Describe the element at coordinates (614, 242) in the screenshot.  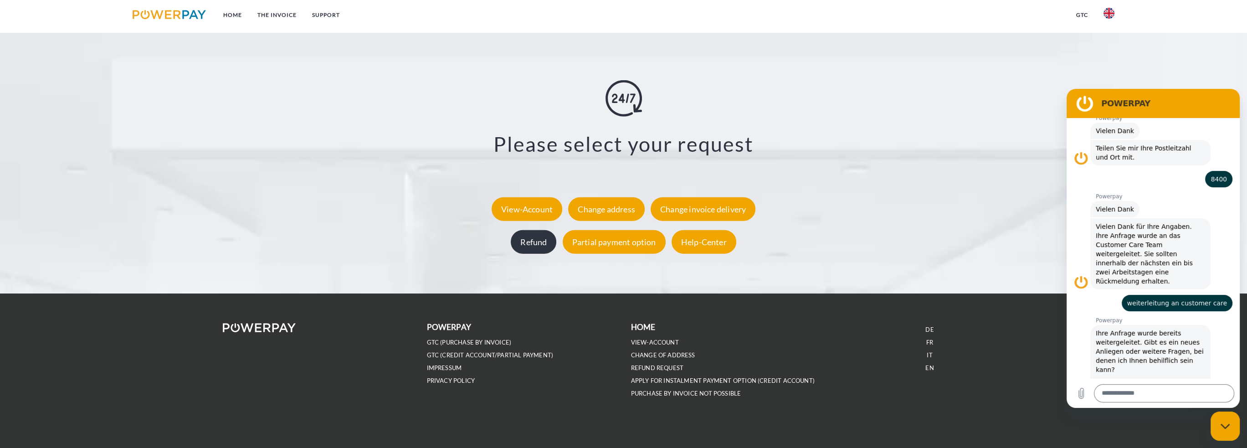
I see `a: Partial payment option` at that location.